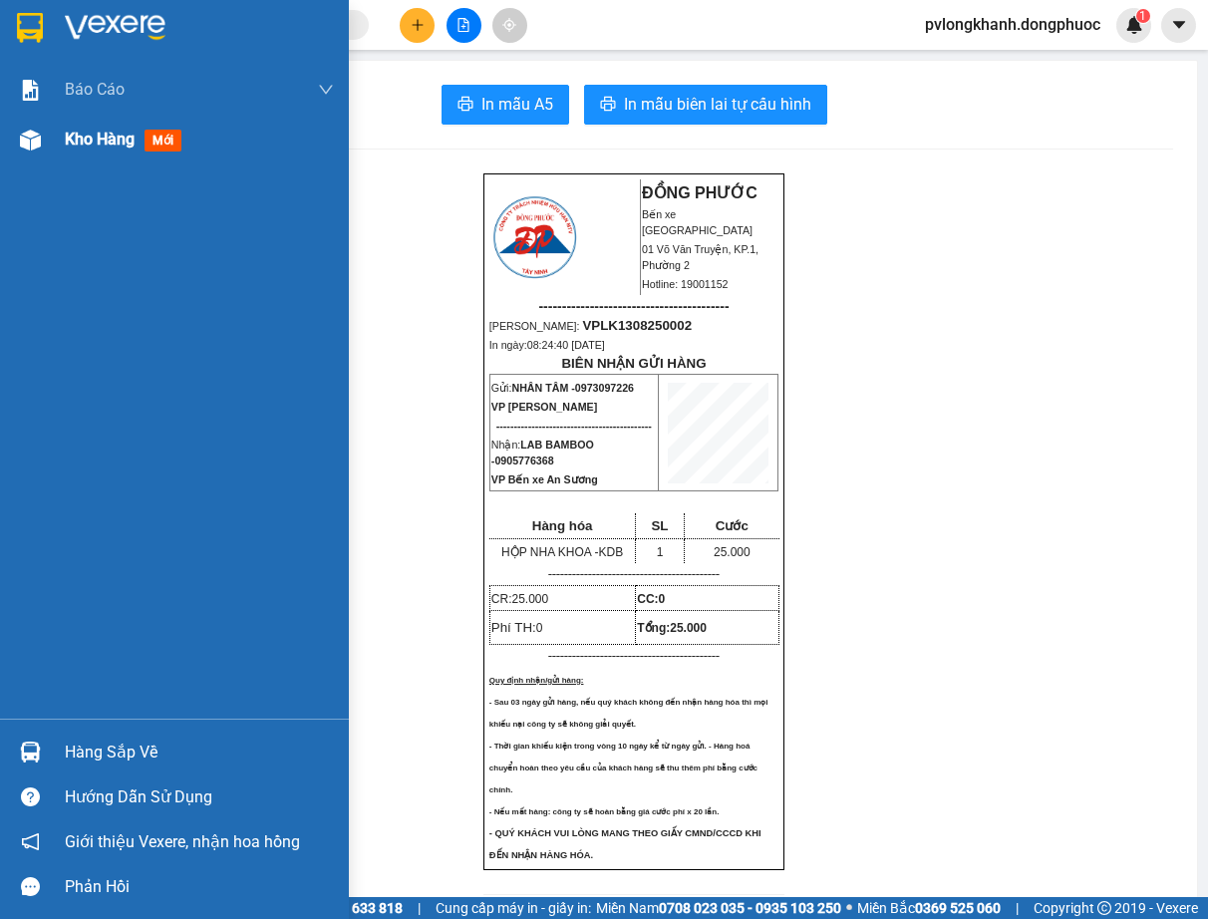 The image size is (1208, 919). What do you see at coordinates (30, 90) in the screenshot?
I see `img: solution-icon` at bounding box center [30, 90].